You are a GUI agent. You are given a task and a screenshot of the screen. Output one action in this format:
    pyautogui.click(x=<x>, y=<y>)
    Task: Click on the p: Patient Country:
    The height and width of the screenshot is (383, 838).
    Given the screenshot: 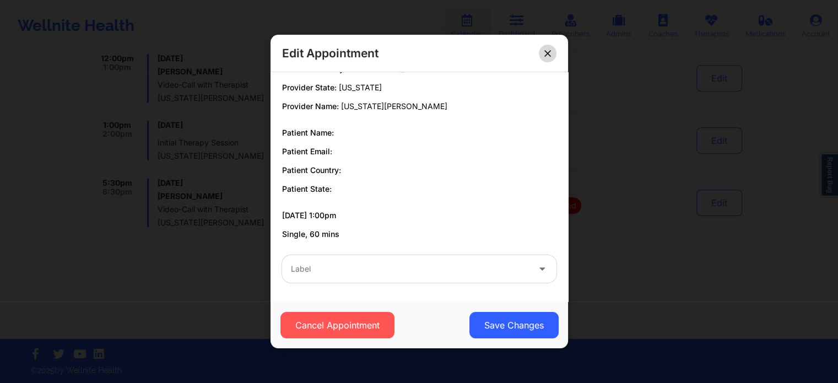 What is the action you would take?
    pyautogui.click(x=419, y=170)
    